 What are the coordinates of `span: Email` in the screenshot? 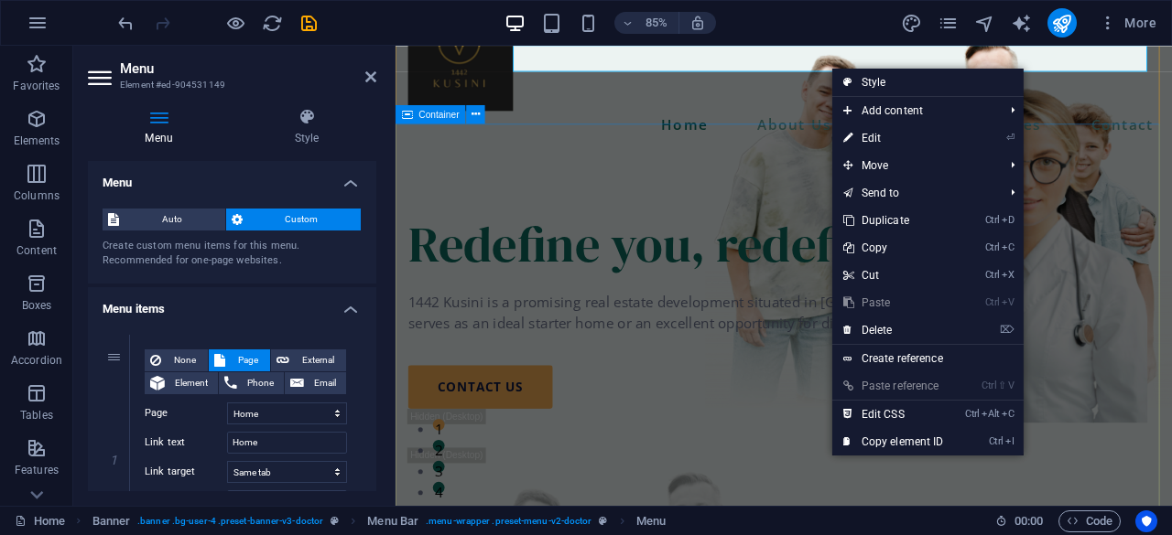 It's located at (325, 384).